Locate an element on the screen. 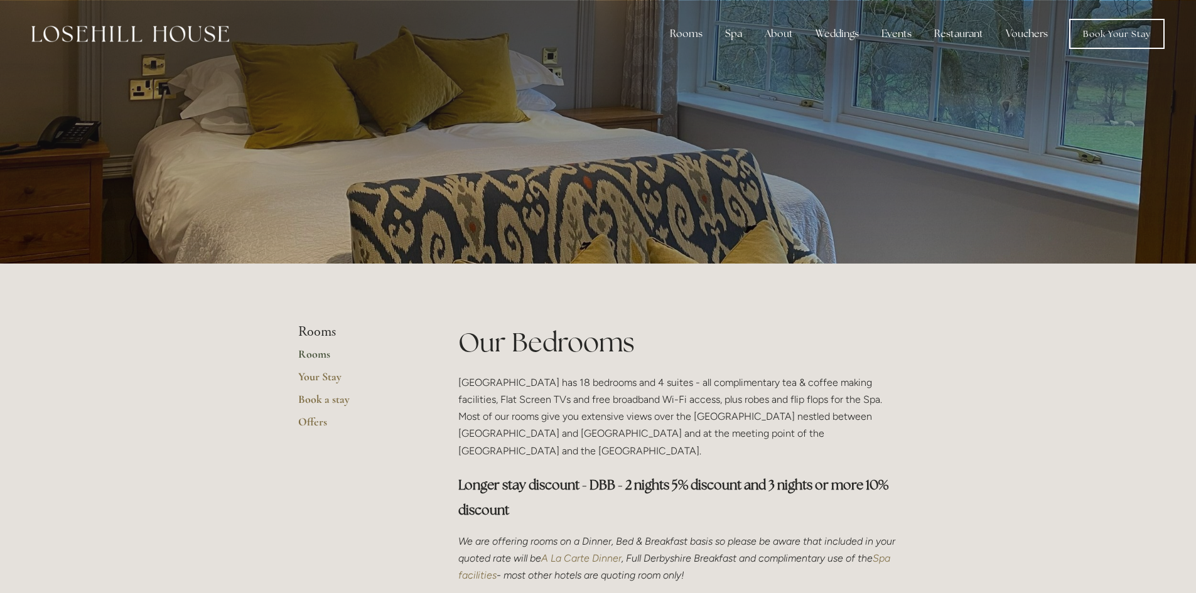 The image size is (1196, 593). div: Restaurant is located at coordinates (959, 34).